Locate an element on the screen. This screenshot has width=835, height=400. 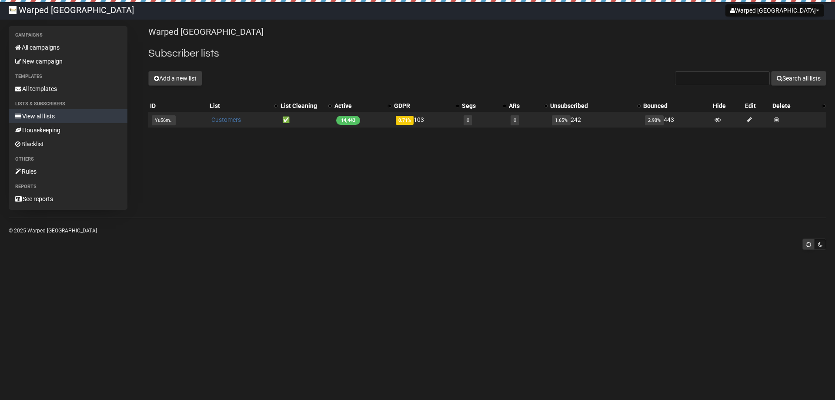
a: Customers is located at coordinates (226, 120).